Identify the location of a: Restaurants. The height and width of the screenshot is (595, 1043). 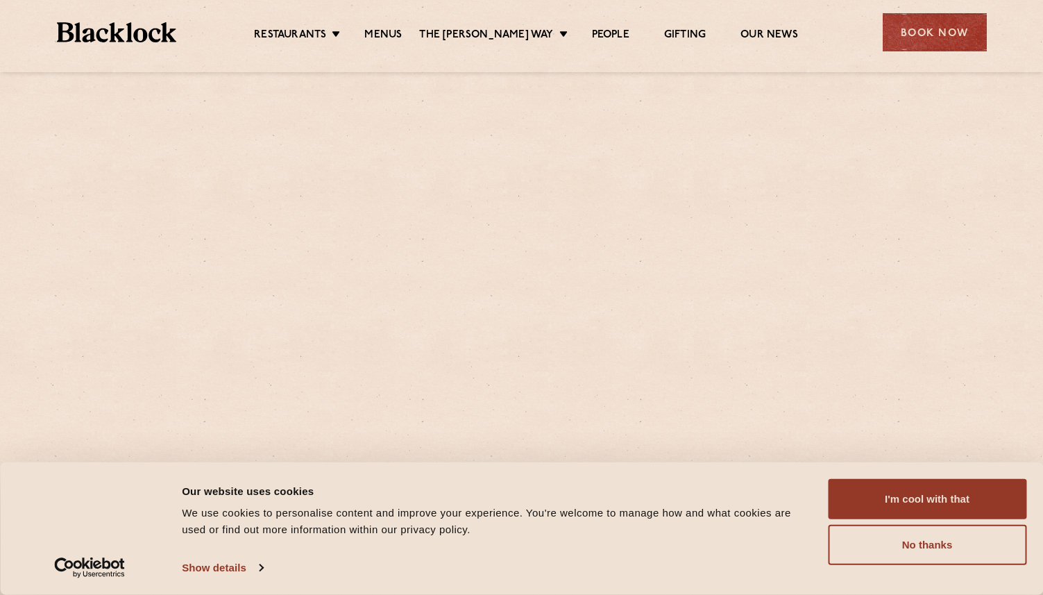
(290, 36).